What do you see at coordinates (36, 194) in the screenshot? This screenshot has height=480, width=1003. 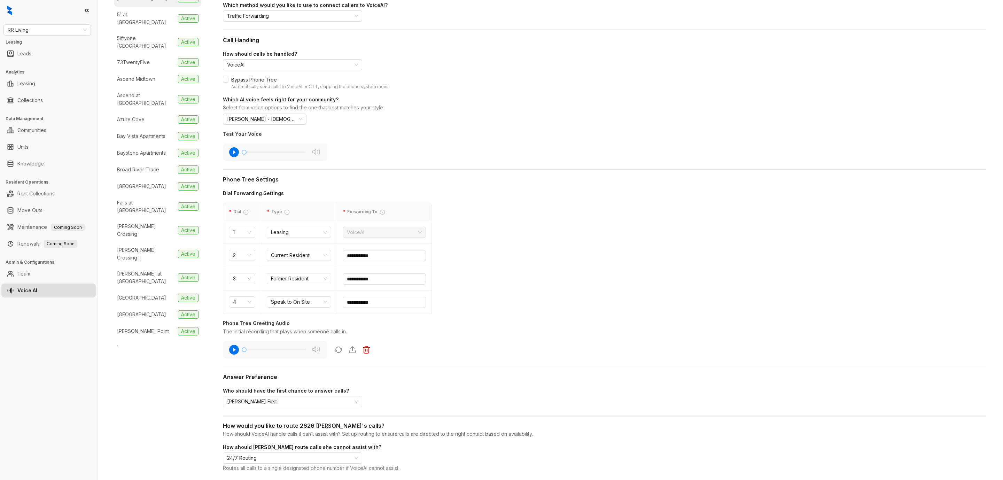 I see `a: Rent Collections` at bounding box center [36, 194].